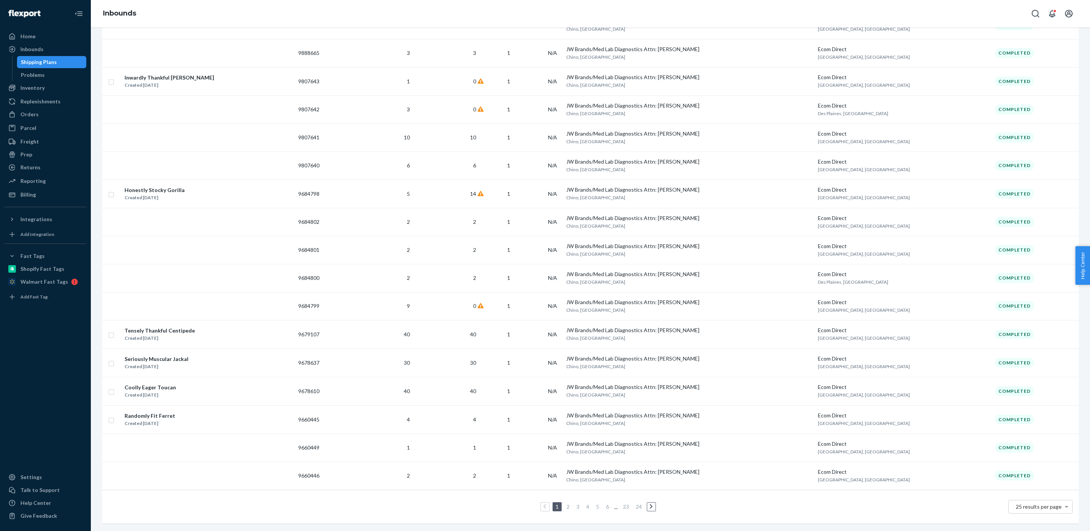 The height and width of the screenshot is (531, 1090). I want to click on span: Help Center, so click(1082, 265).